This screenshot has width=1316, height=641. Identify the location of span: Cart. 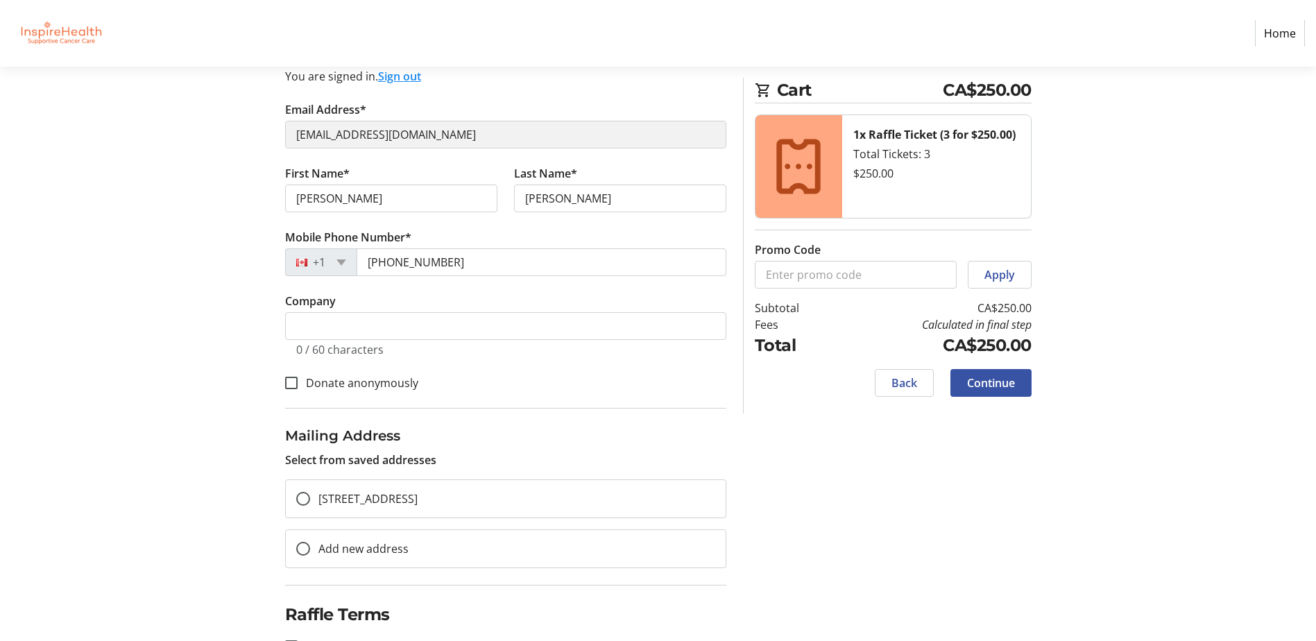
(860, 90).